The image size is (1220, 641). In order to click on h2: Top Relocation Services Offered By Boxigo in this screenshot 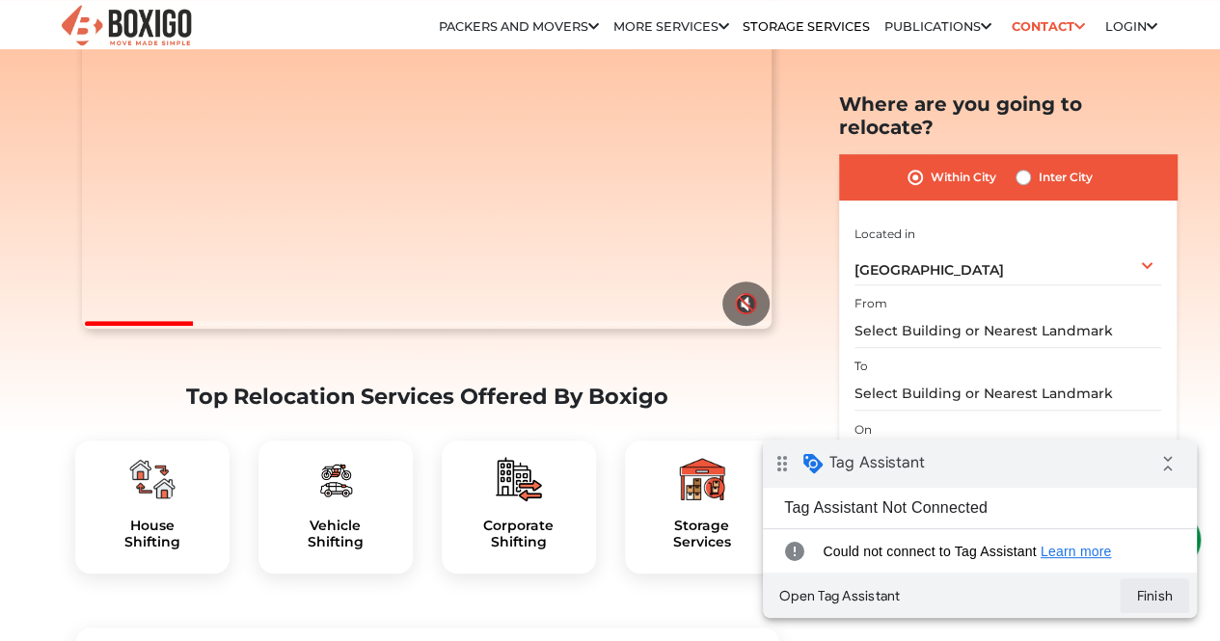, I will do `click(427, 396)`.